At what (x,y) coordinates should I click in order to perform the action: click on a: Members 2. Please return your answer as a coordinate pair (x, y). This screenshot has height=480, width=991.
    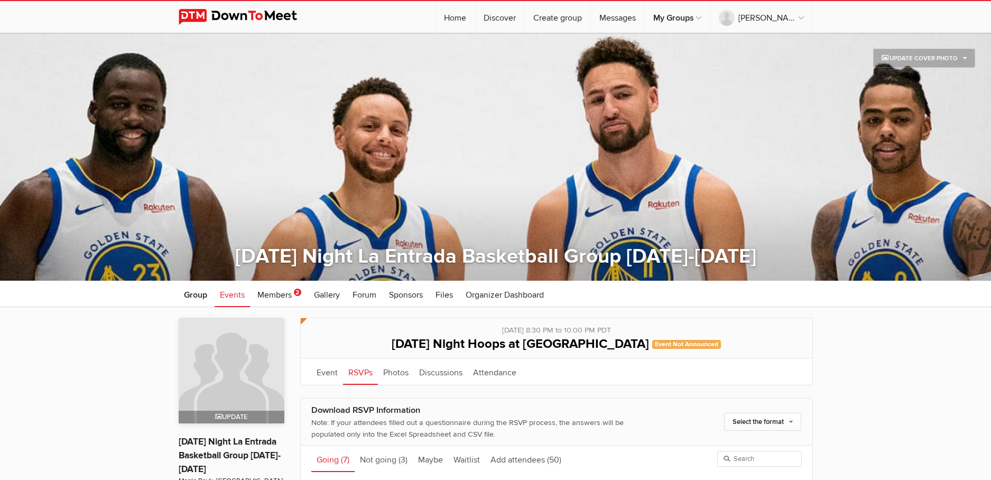
    Looking at the image, I should click on (279, 294).